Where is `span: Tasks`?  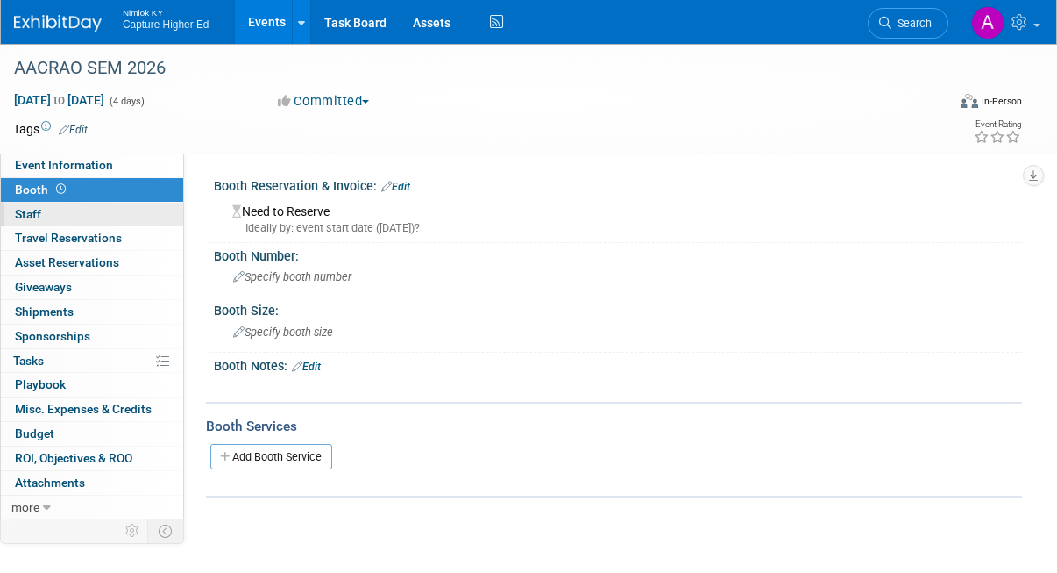
span: Tasks is located at coordinates (28, 360).